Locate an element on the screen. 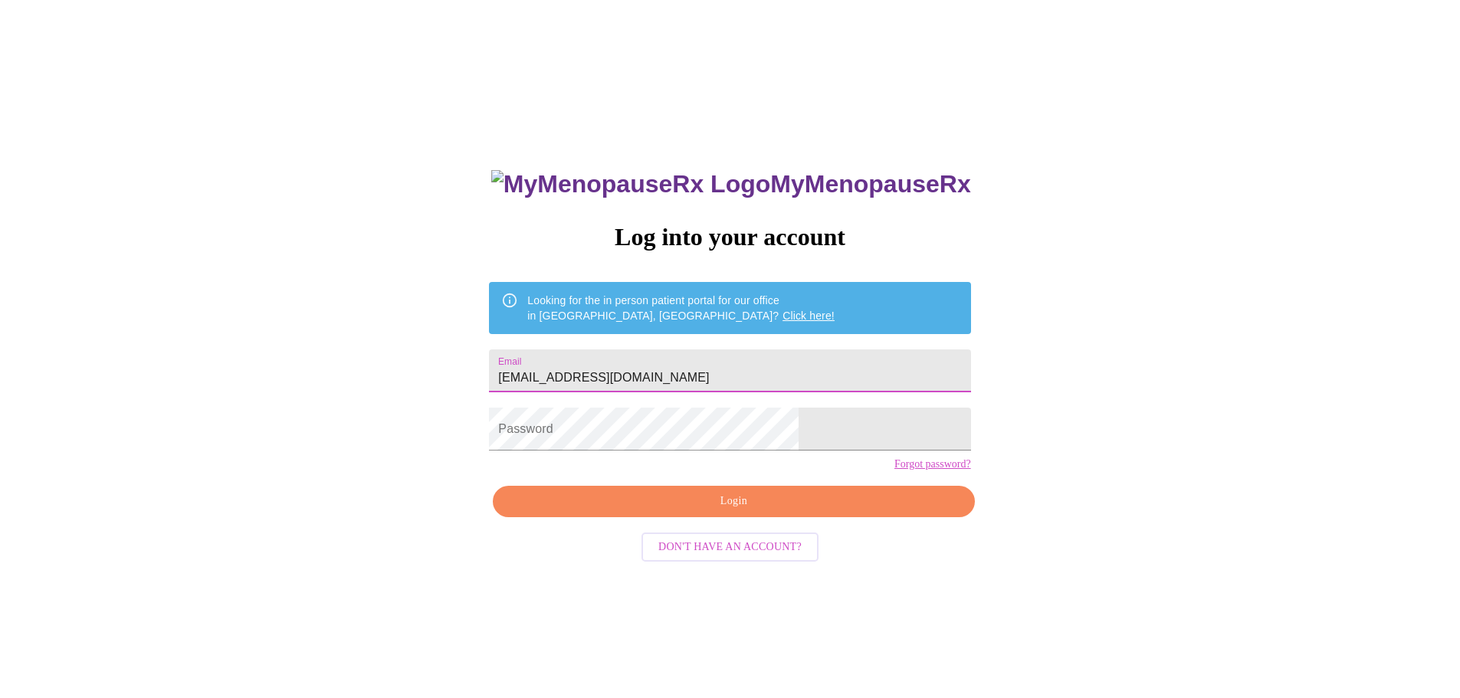  a: Don't have an account? is located at coordinates (730, 546).